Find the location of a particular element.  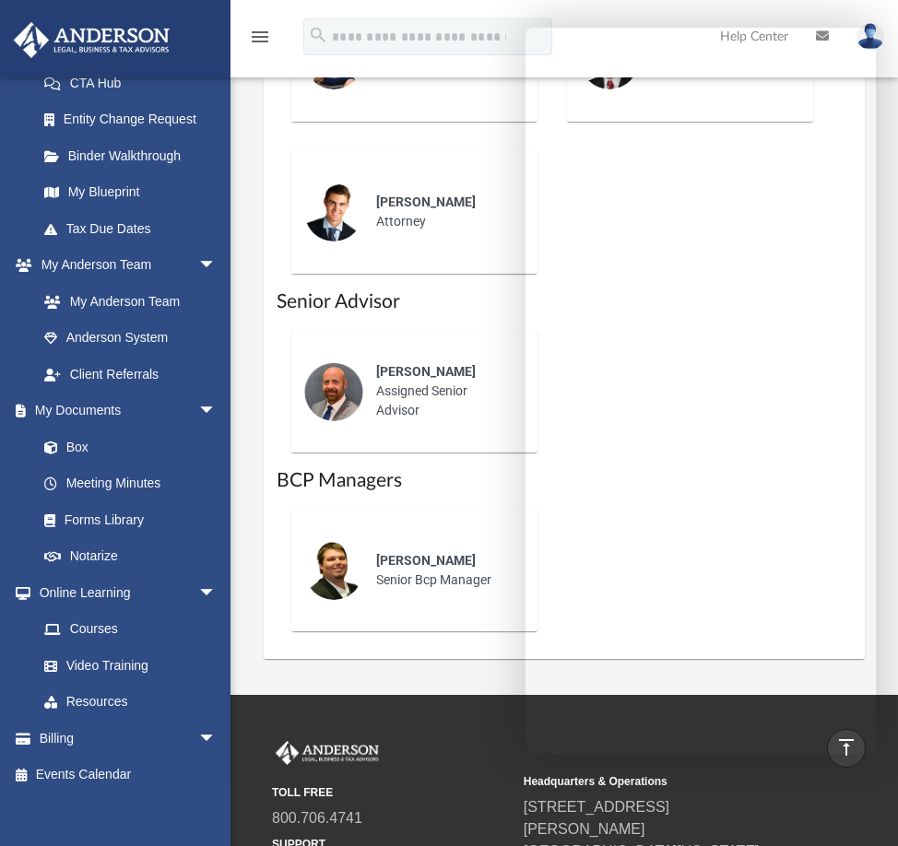

a: Notarize is located at coordinates (130, 557).